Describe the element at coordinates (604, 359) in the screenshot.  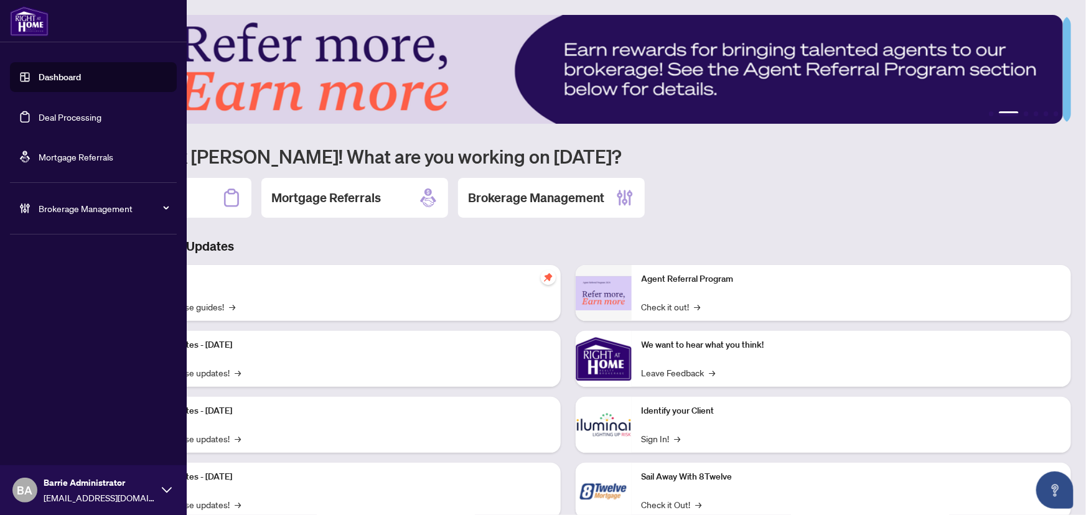
I see `img: We want to hear what you think!` at that location.